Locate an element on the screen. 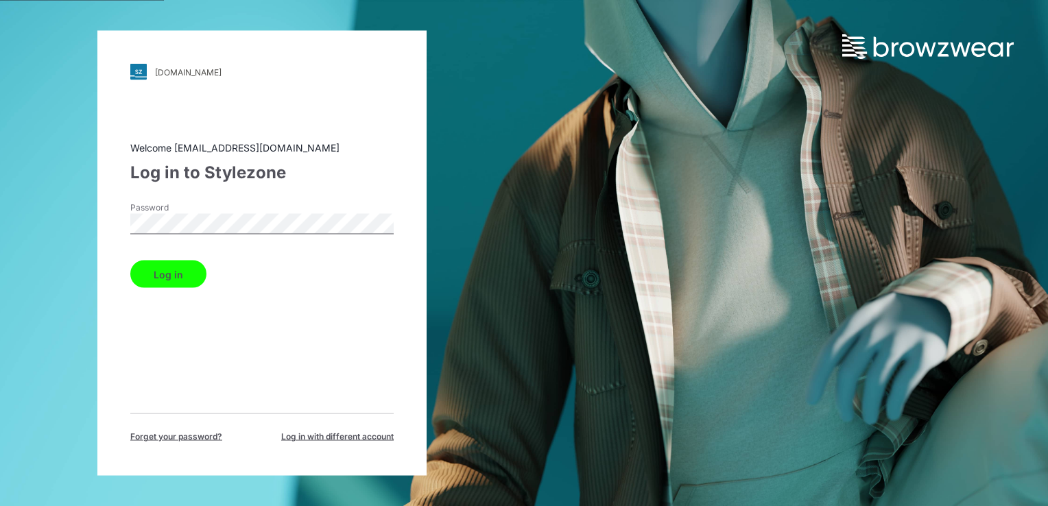  button: Log in is located at coordinates (168, 274).